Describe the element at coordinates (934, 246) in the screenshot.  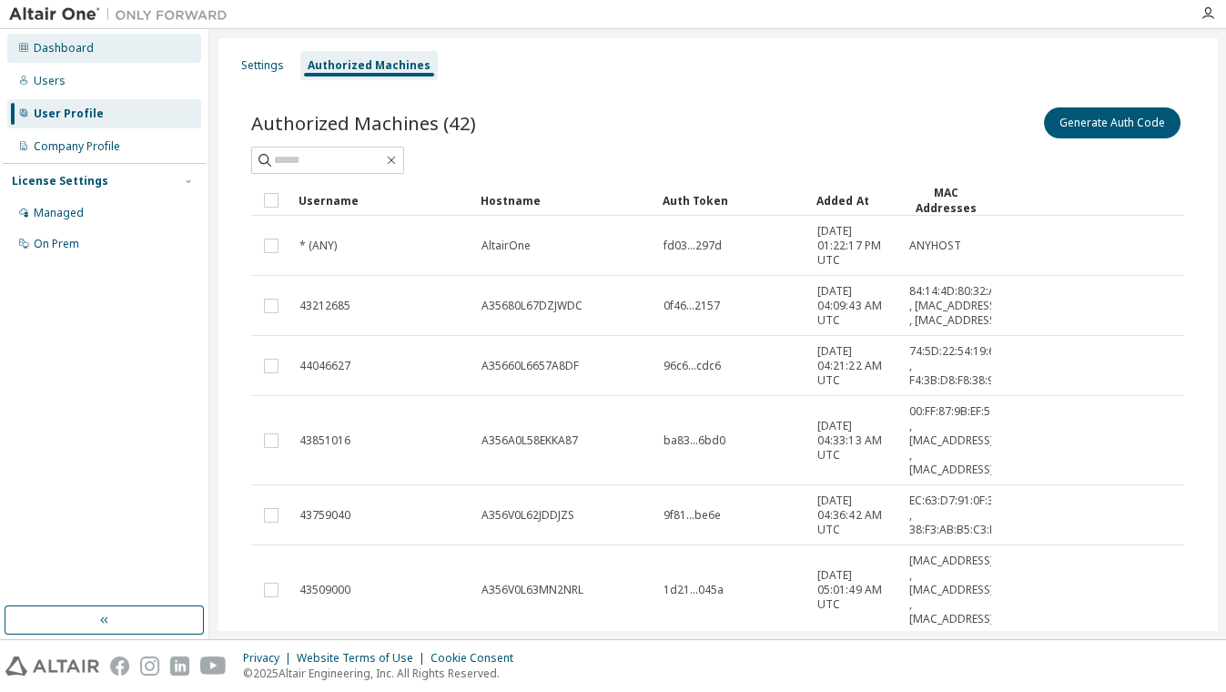
I see `span: ANYHOST` at that location.